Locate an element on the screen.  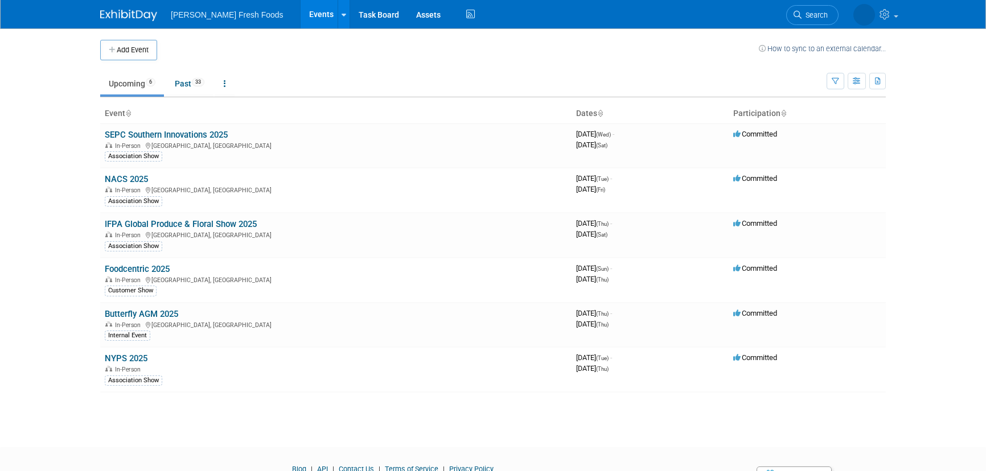
a: NACS 2025 is located at coordinates (126, 179).